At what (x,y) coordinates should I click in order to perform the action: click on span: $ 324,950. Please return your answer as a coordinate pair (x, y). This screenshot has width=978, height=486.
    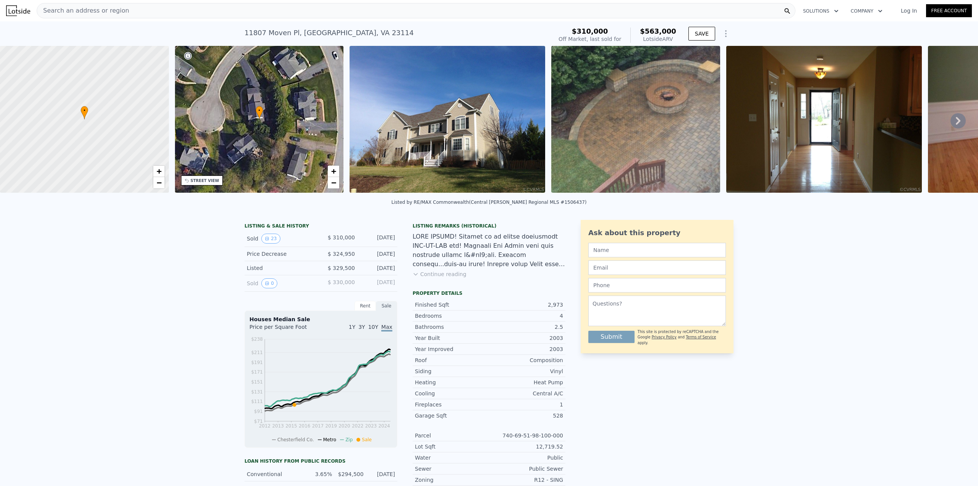
    Looking at the image, I should click on (341, 254).